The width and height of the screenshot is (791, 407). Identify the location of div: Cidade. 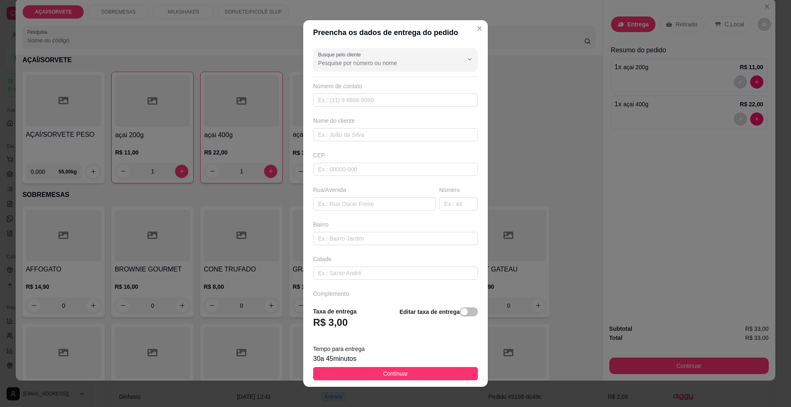
(395, 259).